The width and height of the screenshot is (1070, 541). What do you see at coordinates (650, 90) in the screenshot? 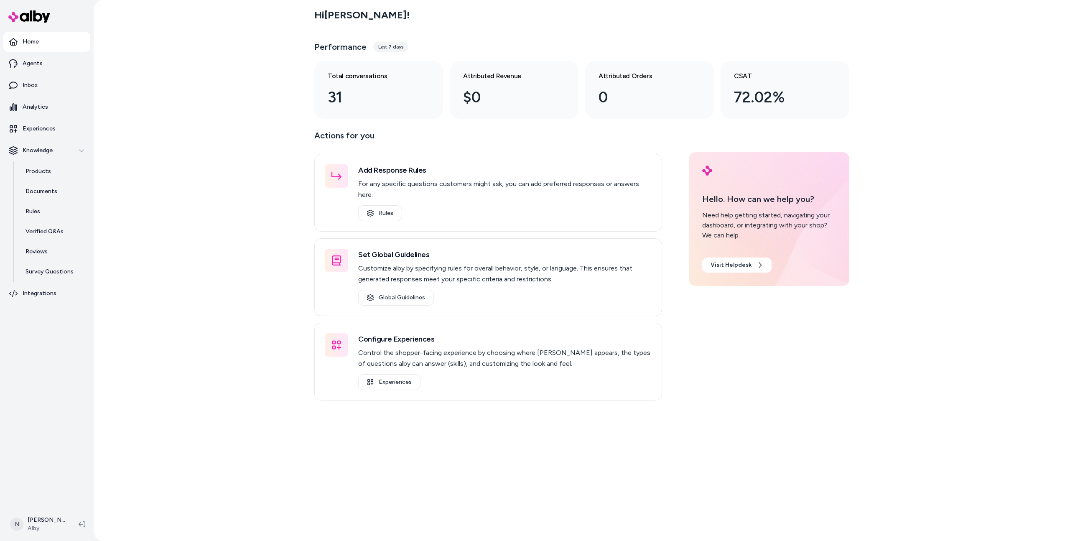
I see `a: Attributed Orders 0` at bounding box center [650, 90].